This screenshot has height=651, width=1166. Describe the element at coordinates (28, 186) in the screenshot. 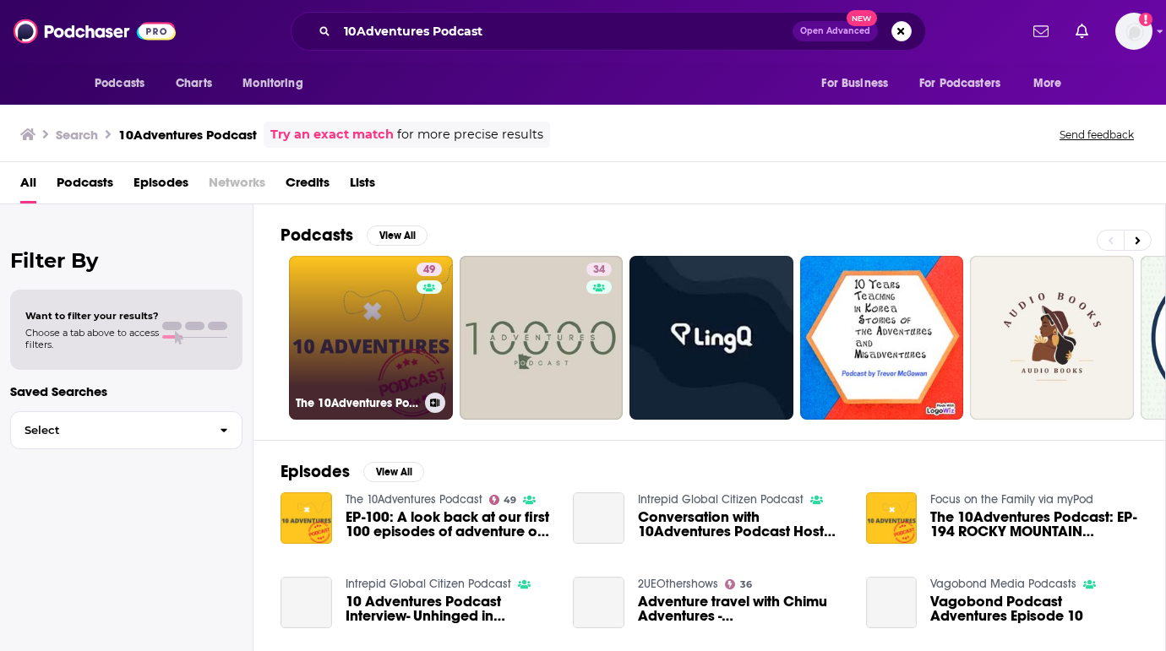

I see `span: All` at that location.